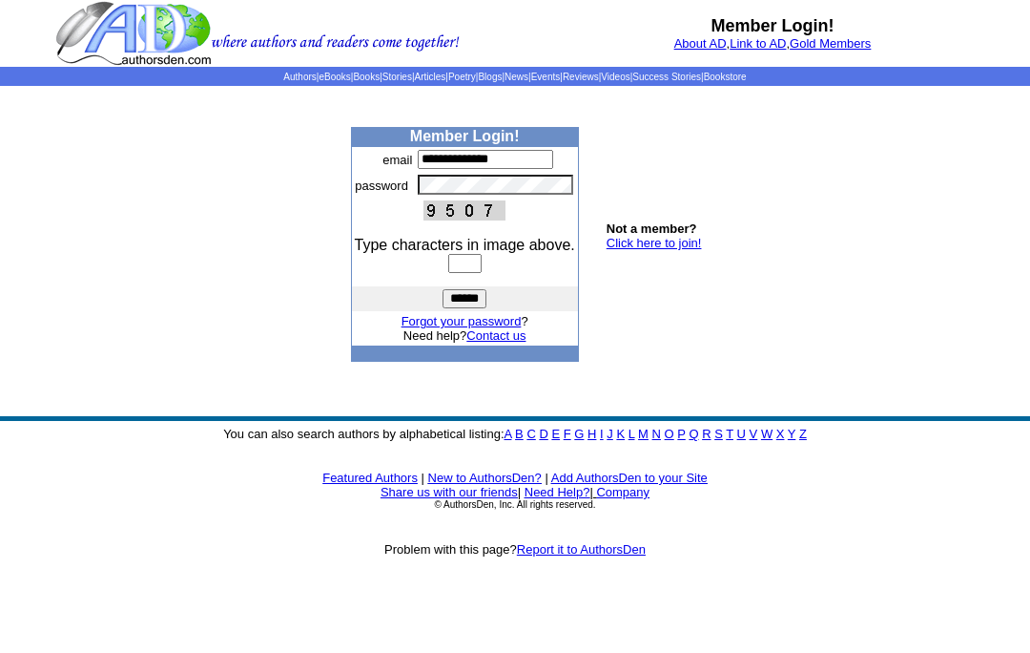 The width and height of the screenshot is (1030, 653). I want to click on font: Need help?, so click(465, 335).